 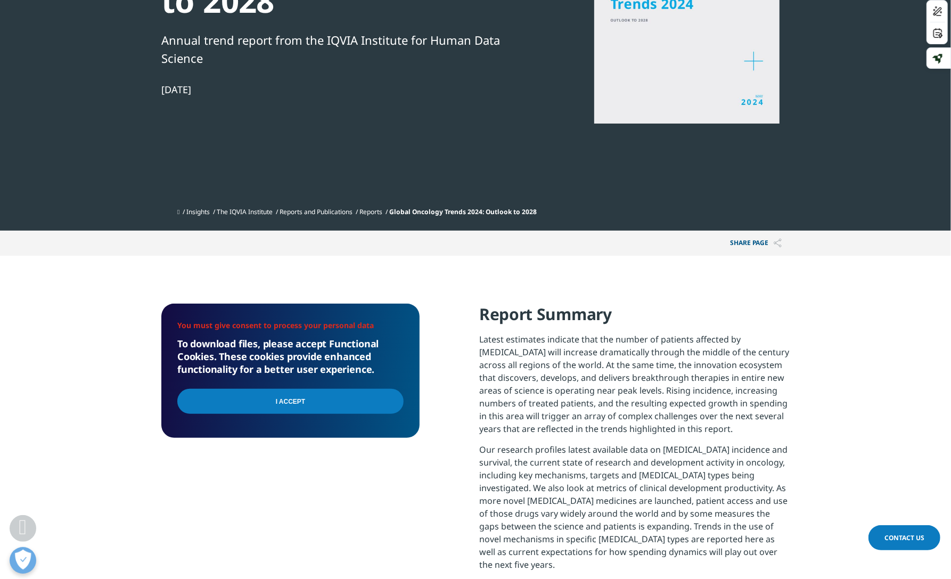 What do you see at coordinates (198, 211) in the screenshot?
I see `a: Insights` at bounding box center [198, 211].